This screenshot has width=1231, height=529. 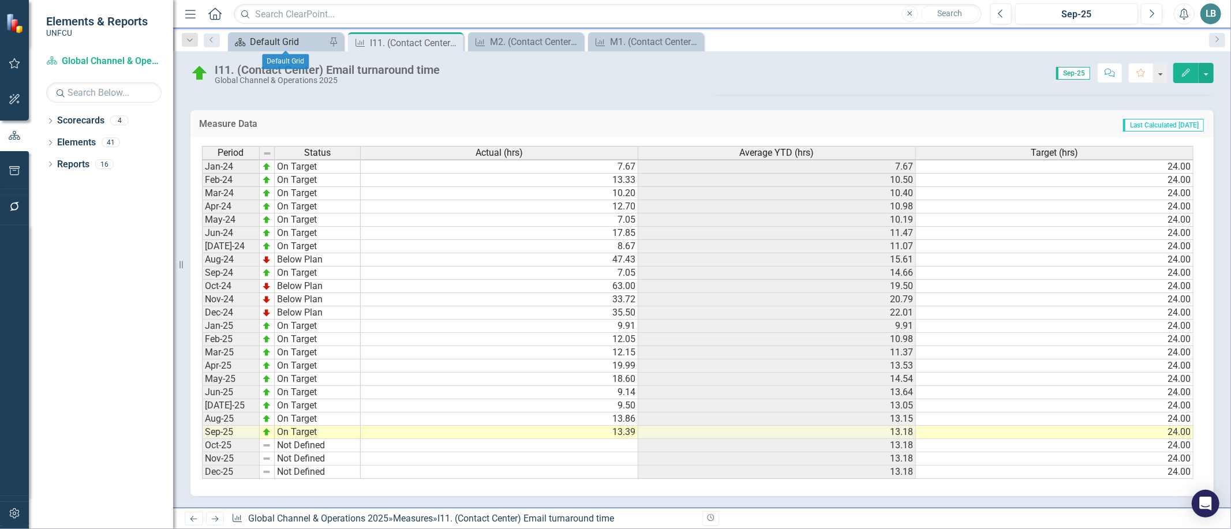 I want to click on td: 17.85, so click(x=499, y=233).